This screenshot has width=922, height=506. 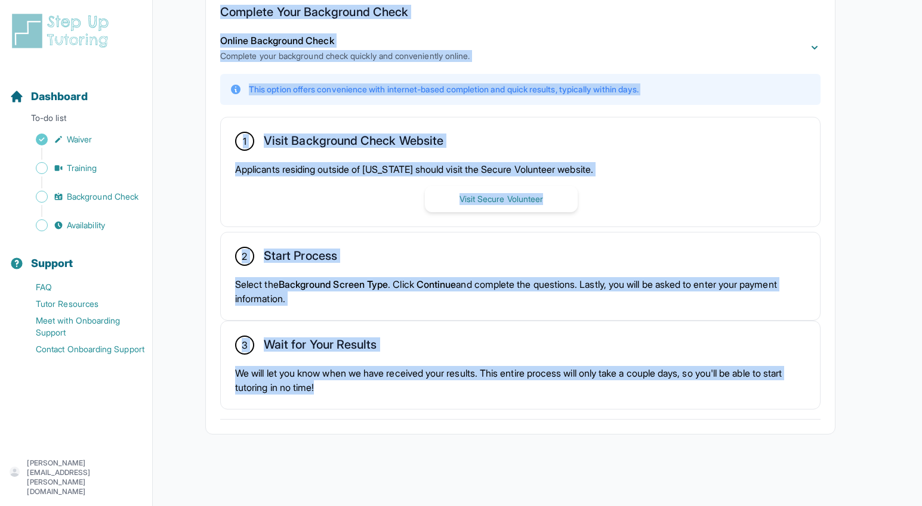 I want to click on span: 3, so click(x=245, y=345).